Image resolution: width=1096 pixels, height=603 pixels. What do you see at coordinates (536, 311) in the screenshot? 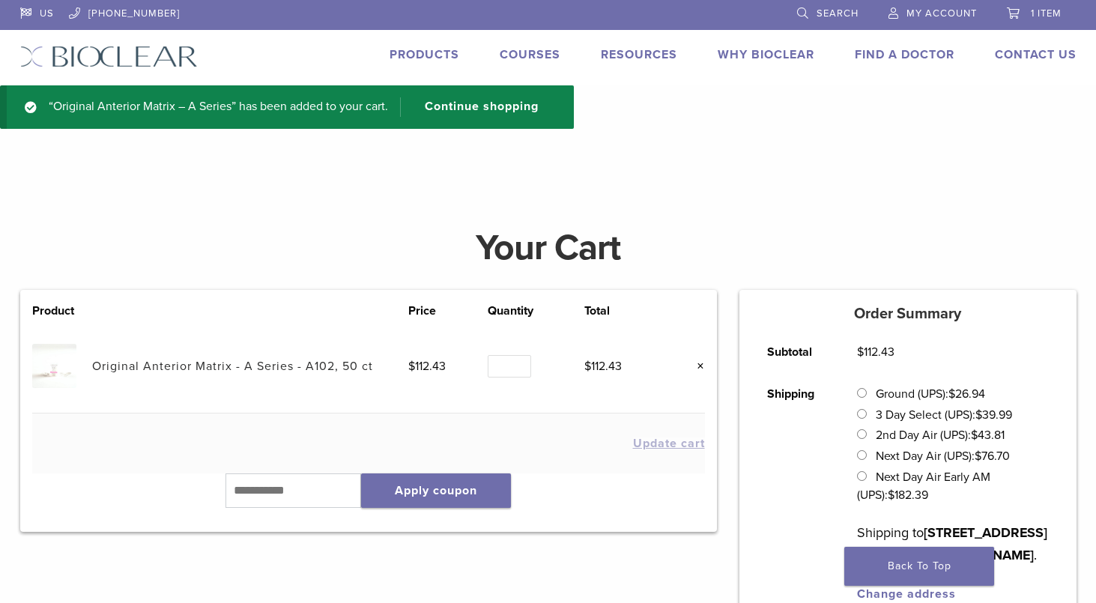
I see `th: Quantity` at bounding box center [536, 311].